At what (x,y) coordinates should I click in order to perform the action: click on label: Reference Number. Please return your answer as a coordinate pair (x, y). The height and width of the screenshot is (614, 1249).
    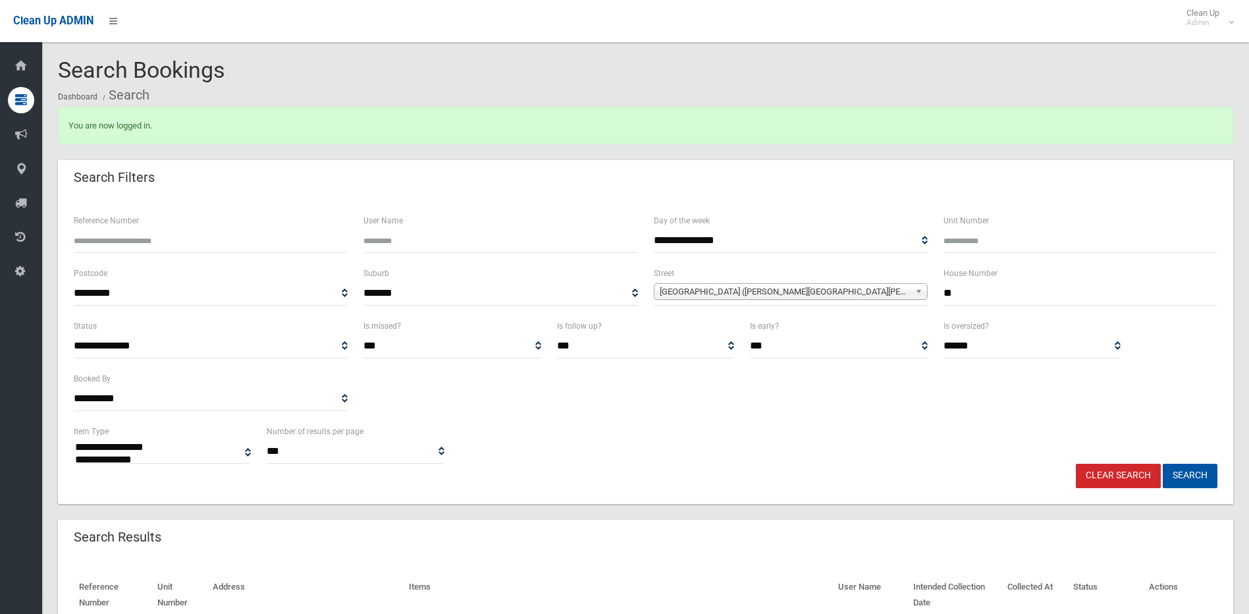
    Looking at the image, I should click on (106, 221).